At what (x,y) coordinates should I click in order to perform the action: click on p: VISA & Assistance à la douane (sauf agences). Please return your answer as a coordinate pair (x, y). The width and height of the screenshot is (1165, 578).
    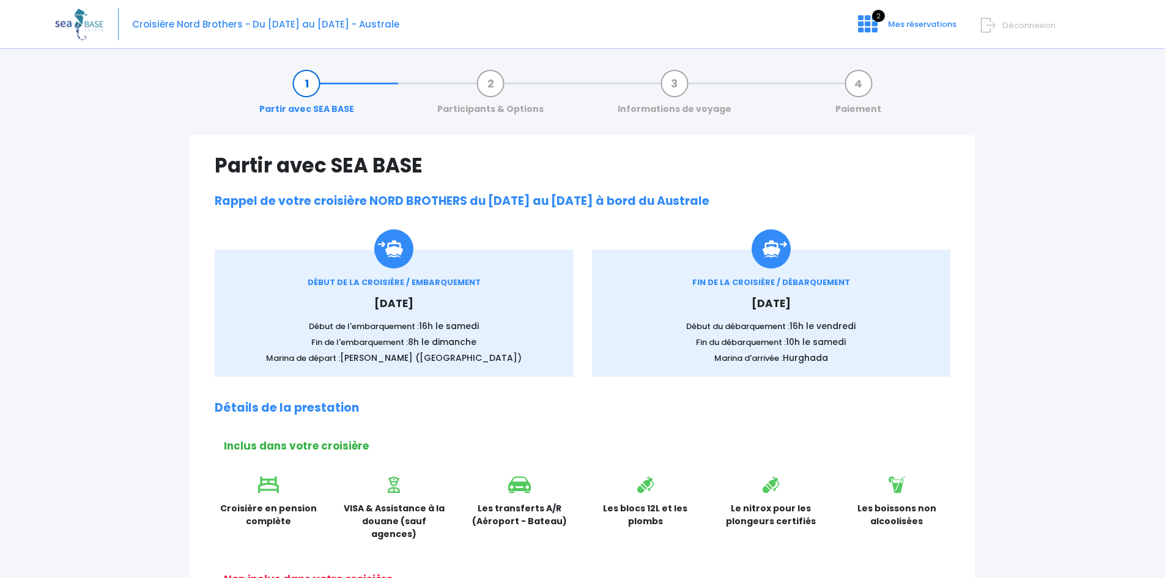
    Looking at the image, I should click on (394, 521).